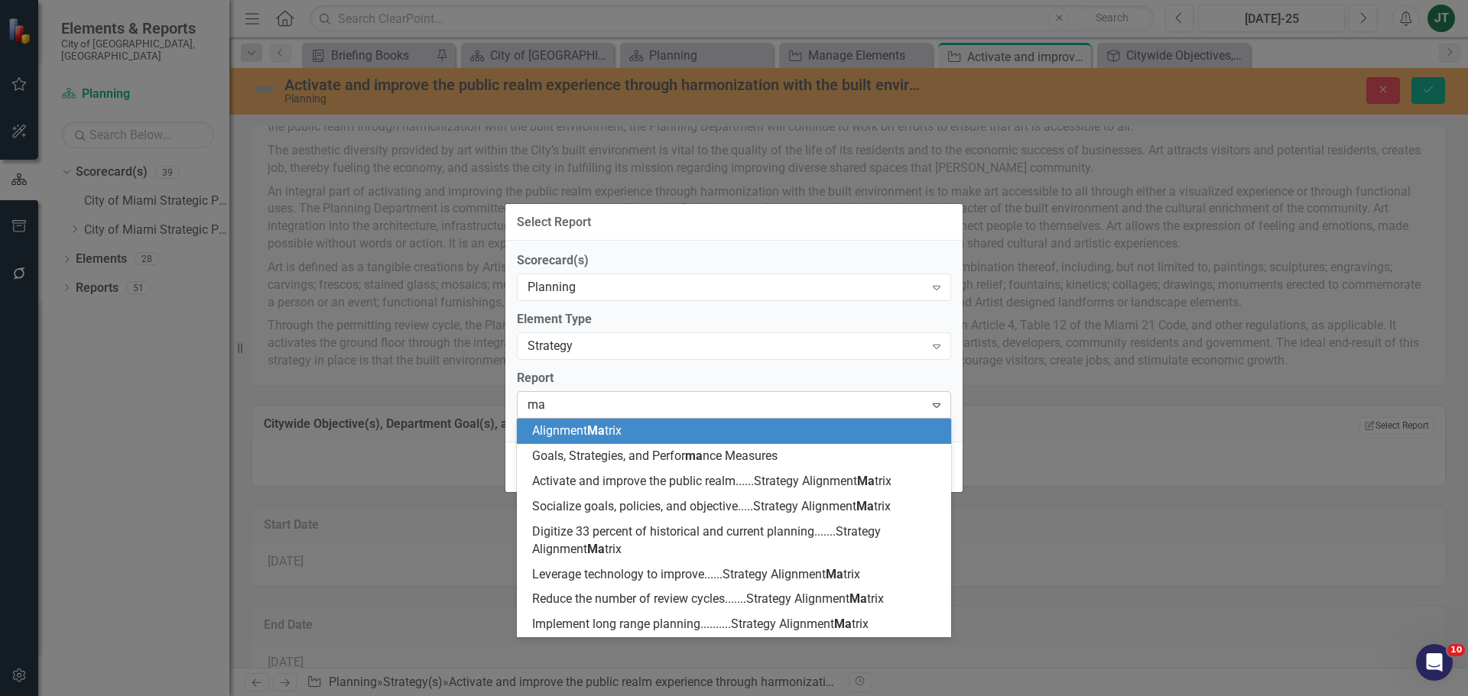 The height and width of the screenshot is (696, 1468). Describe the element at coordinates (696, 574) in the screenshot. I see `span: Leverage technology to improve......Strategy Alignment trix` at that location.